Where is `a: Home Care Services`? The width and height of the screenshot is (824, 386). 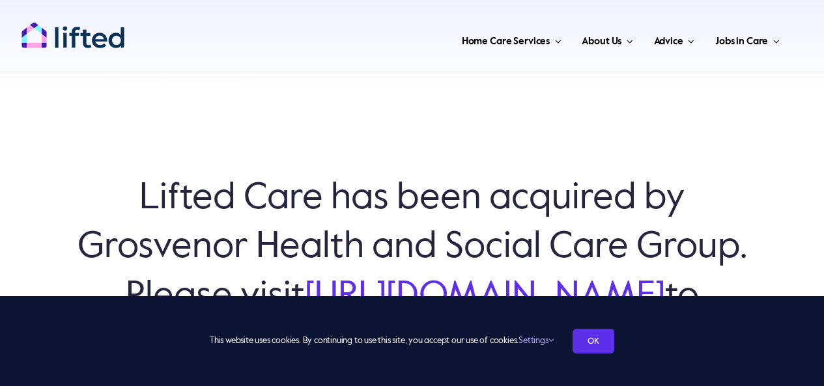
a: Home Care Services is located at coordinates (511, 39).